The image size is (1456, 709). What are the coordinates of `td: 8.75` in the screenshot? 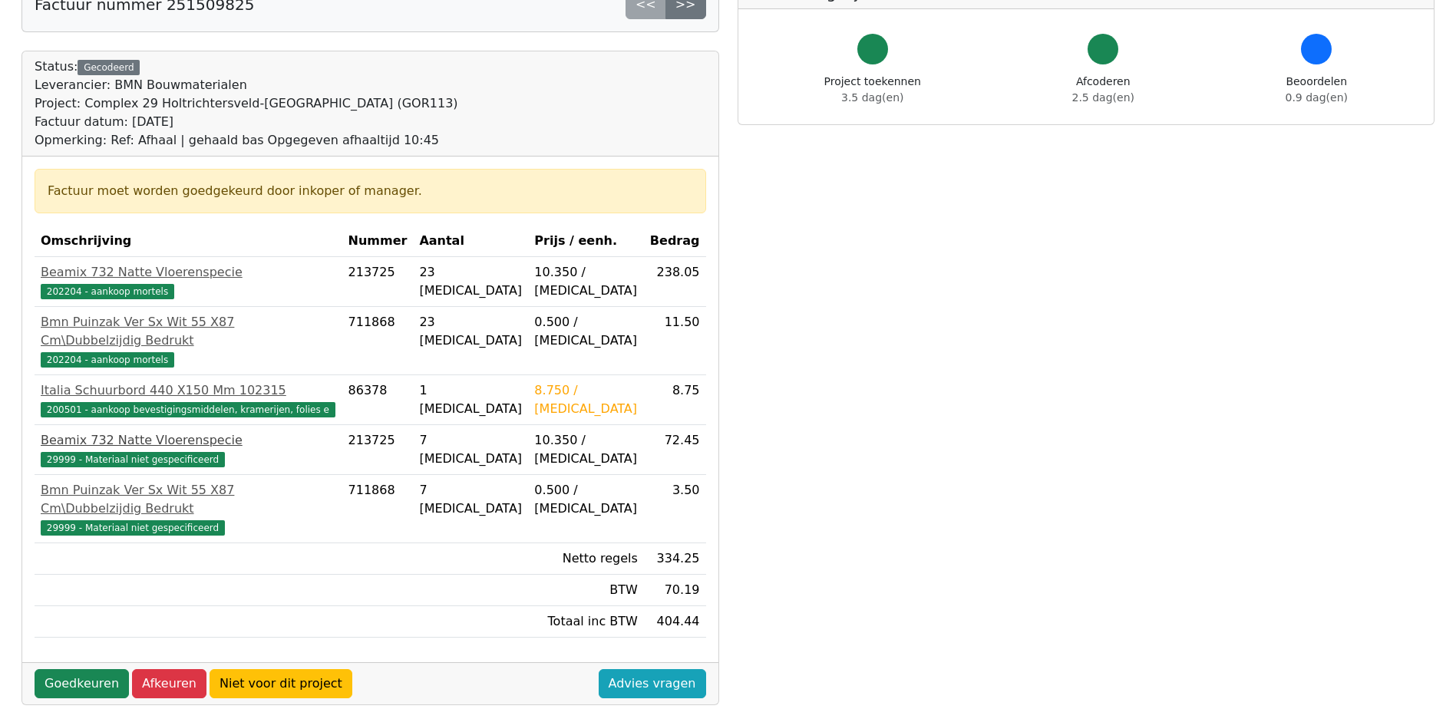 It's located at (675, 400).